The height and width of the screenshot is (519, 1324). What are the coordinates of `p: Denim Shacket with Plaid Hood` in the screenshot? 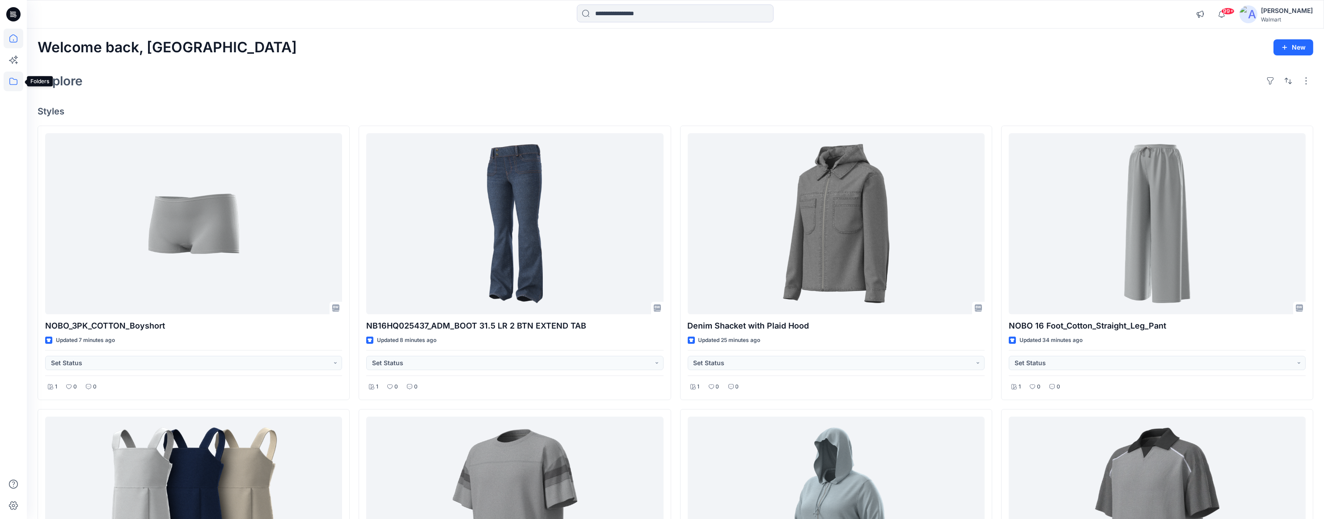 It's located at (836, 326).